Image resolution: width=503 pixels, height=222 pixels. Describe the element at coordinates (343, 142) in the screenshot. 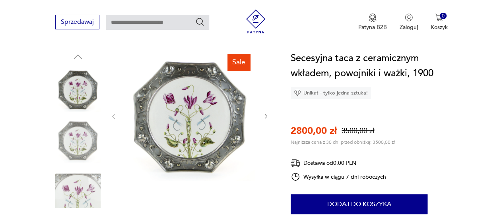

I see `p: Najniższa cena z 30 dni przed obniżką: 3500,00 zł` at that location.